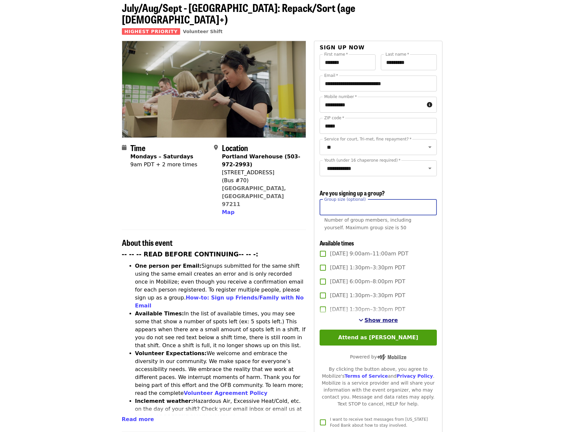 This screenshot has height=432, width=564. Describe the element at coordinates (337, 243) in the screenshot. I see `span: Available times` at that location.